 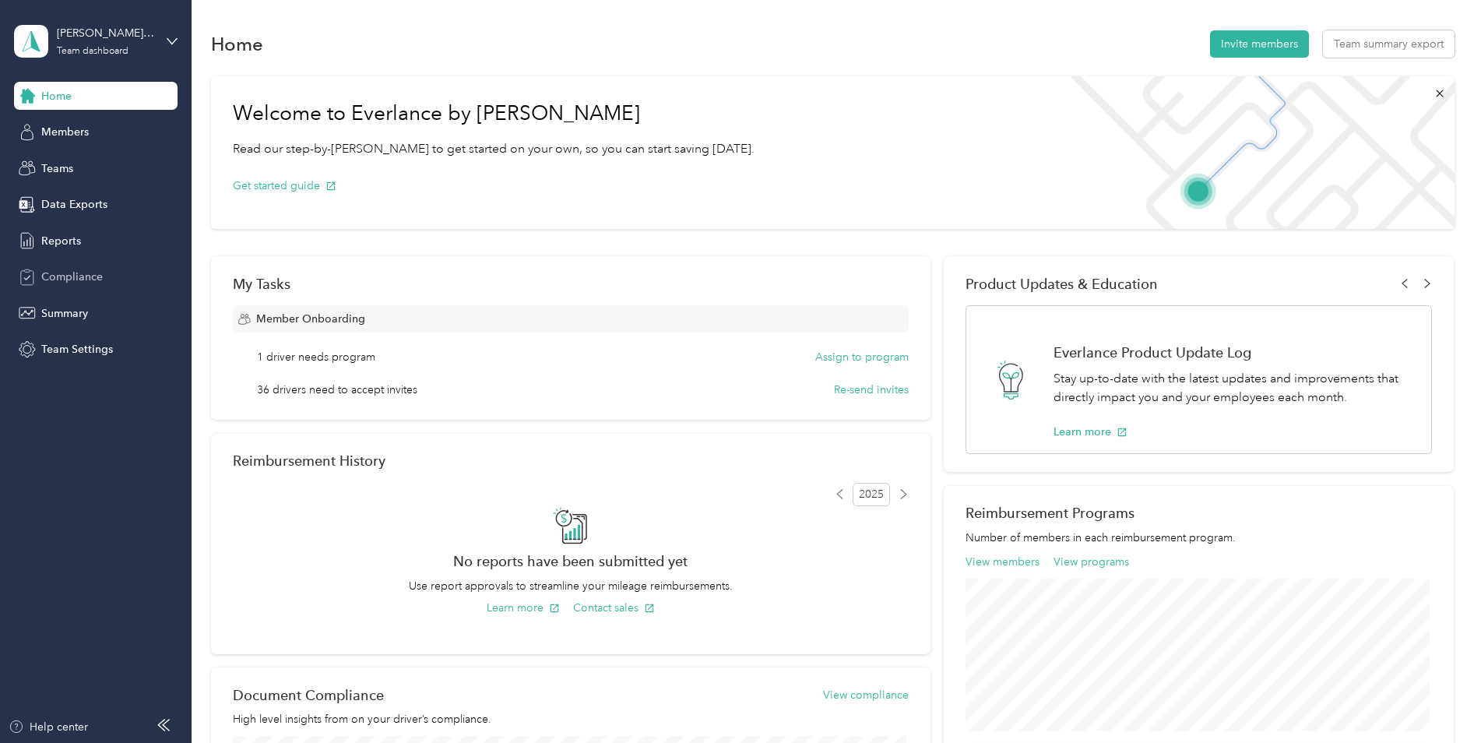 What do you see at coordinates (1198, 537) in the screenshot?
I see `p: Number of members in each reimbursement program.` at bounding box center [1198, 537].